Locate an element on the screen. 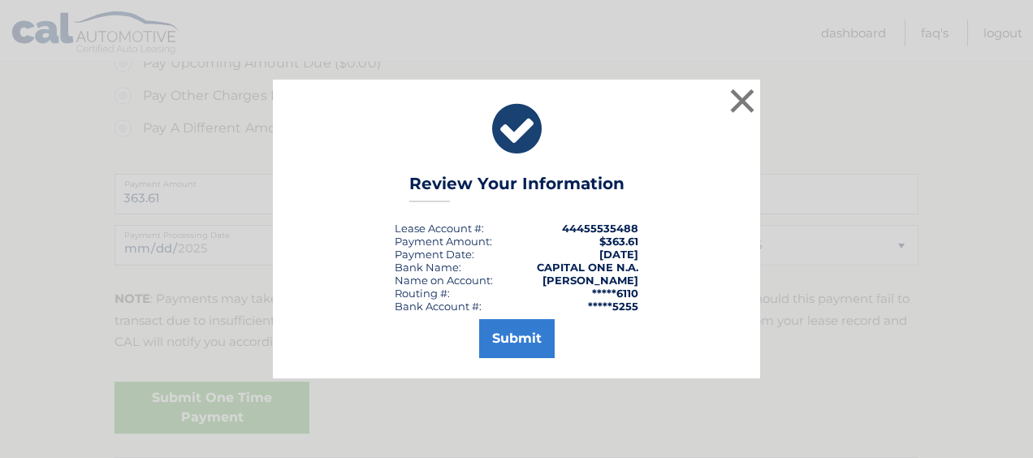 Image resolution: width=1033 pixels, height=458 pixels. strong: CAPITAL ONE N.A. is located at coordinates (587, 267).